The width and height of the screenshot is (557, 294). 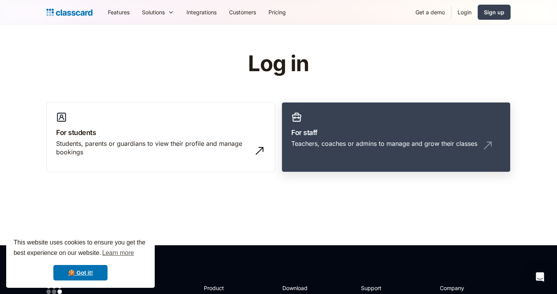 I want to click on h1: Log in, so click(x=278, y=64).